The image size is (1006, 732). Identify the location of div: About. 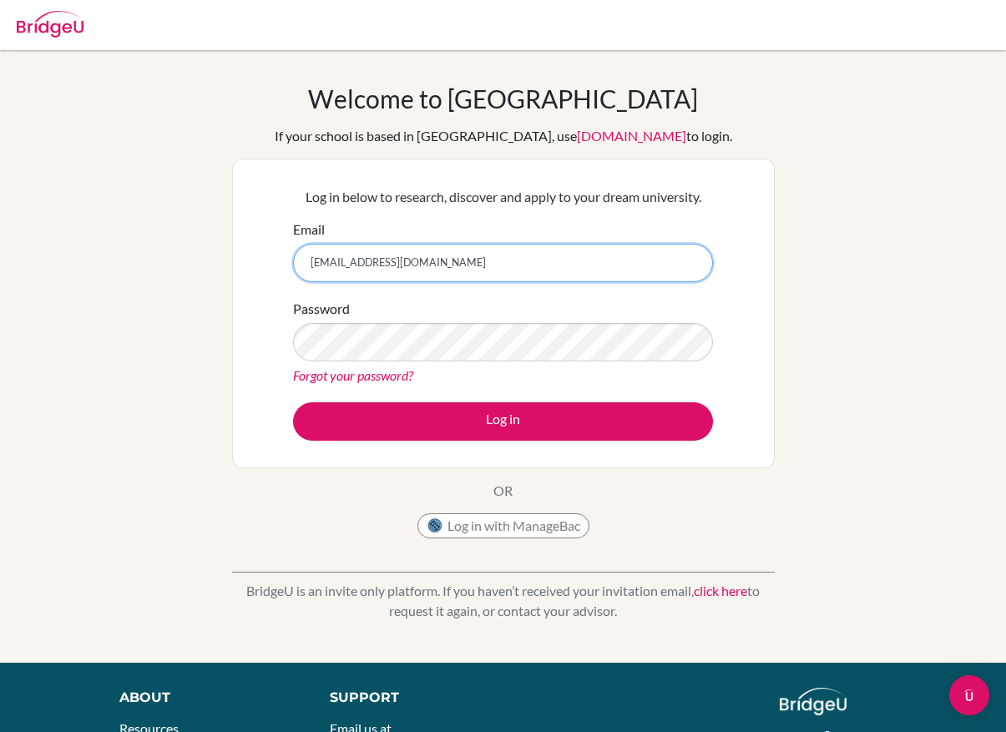
(205, 698).